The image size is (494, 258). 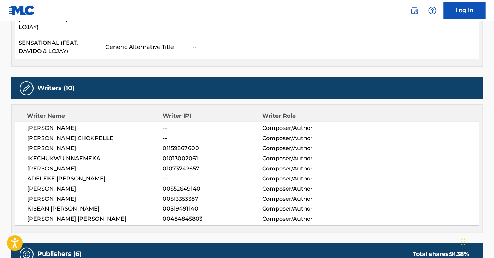 What do you see at coordinates (307, 116) in the screenshot?
I see `div: Writer Role` at bounding box center [307, 116].